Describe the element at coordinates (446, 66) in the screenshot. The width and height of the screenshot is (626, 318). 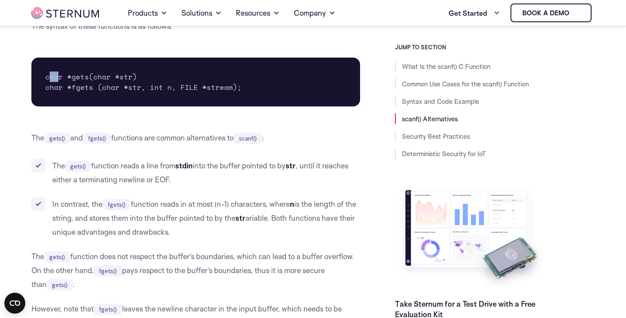
I see `a: What Is the scanf() C Function` at that location.